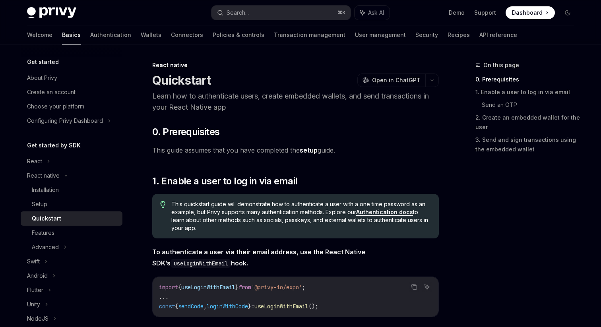 The height and width of the screenshot is (327, 601). I want to click on a: Recipes, so click(459, 35).